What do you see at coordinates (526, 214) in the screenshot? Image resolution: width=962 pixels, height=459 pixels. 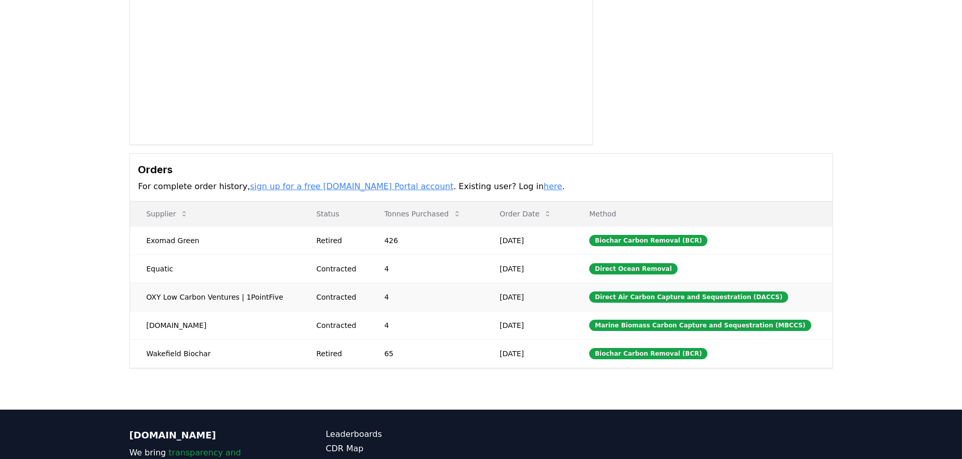 I see `button: Order Date` at bounding box center [526, 214].